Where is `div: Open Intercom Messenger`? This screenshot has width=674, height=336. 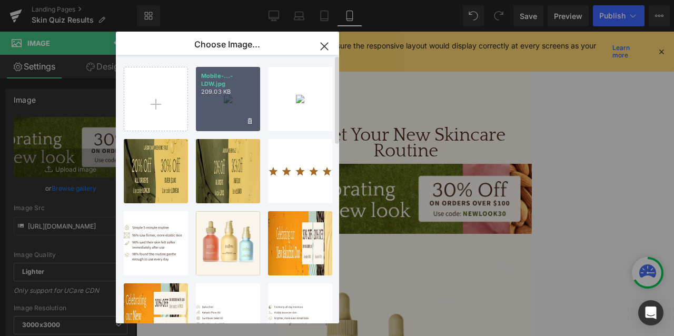 div: Open Intercom Messenger is located at coordinates (651, 313).